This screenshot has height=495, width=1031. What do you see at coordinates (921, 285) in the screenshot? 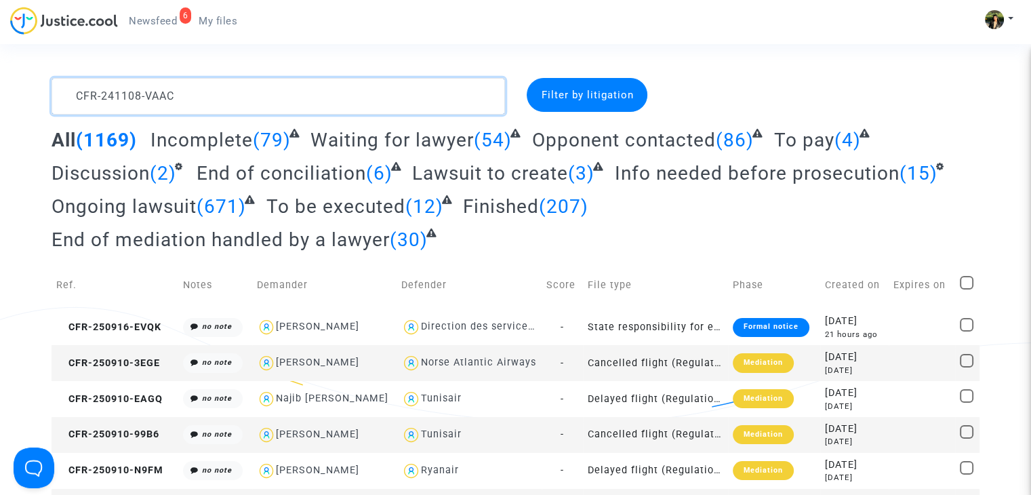
I see `td: Expires on` at bounding box center [921, 285].